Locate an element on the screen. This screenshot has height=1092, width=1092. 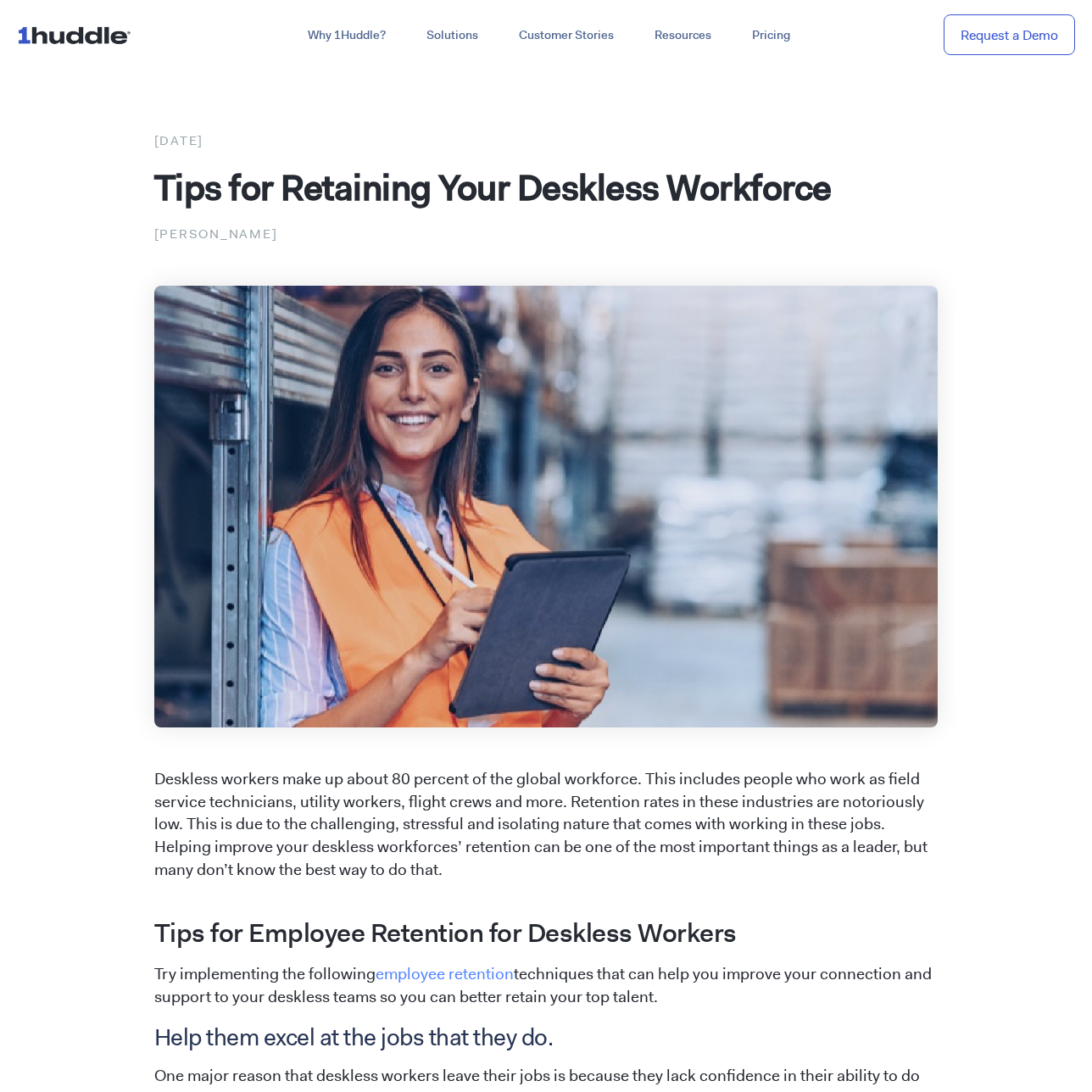
a: Customer Stories is located at coordinates (567, 35).